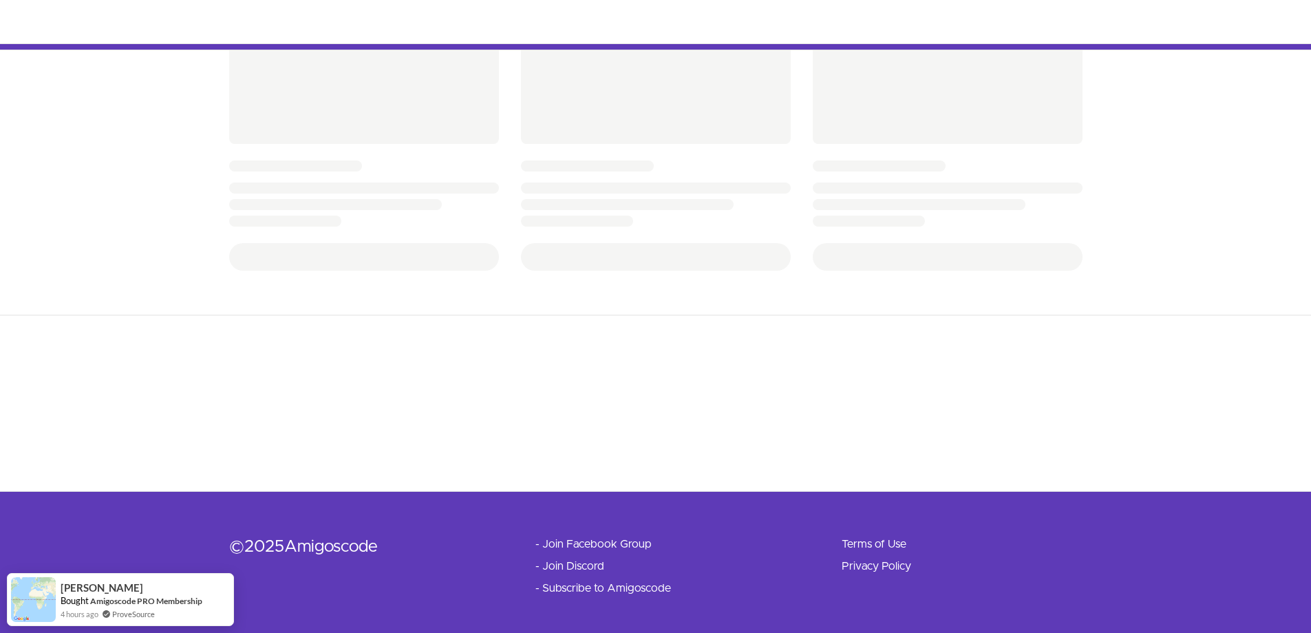  I want to click on a: ProveSource, so click(134, 613).